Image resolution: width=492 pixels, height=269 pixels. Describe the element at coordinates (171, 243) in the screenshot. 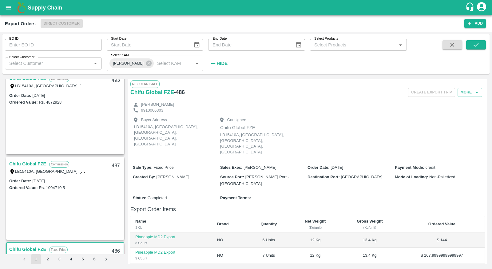

I see `div: 8 Count` at that location.